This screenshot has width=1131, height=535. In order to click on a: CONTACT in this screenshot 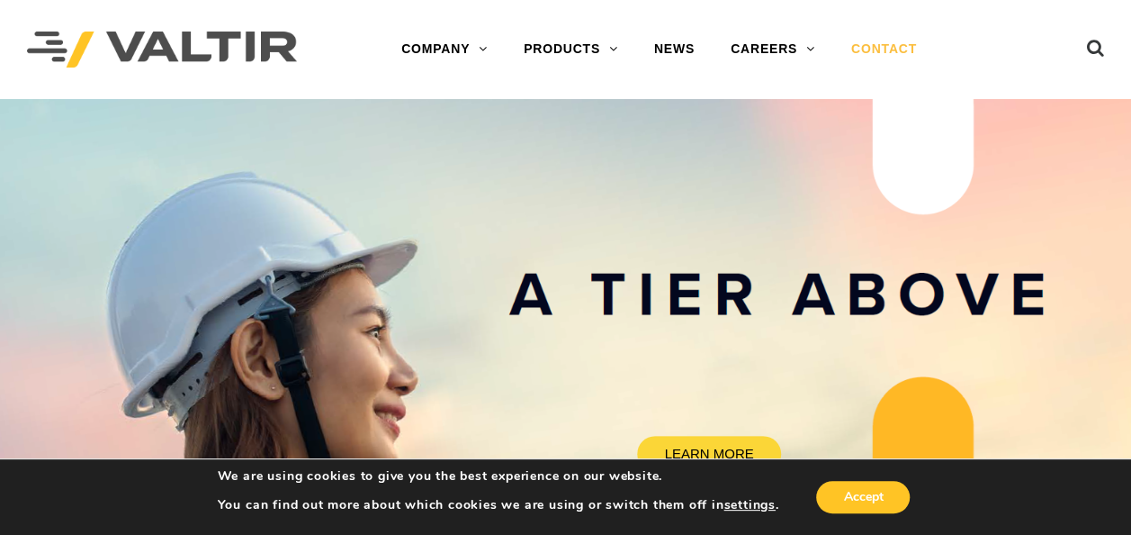, I will do `click(884, 49)`.